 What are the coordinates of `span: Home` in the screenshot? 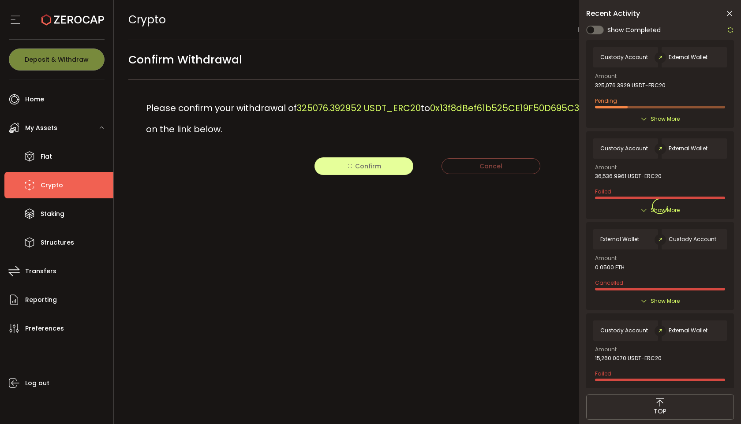 It's located at (34, 99).